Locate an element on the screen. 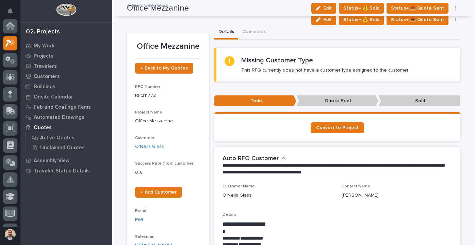  a: Travelers is located at coordinates (66, 66).